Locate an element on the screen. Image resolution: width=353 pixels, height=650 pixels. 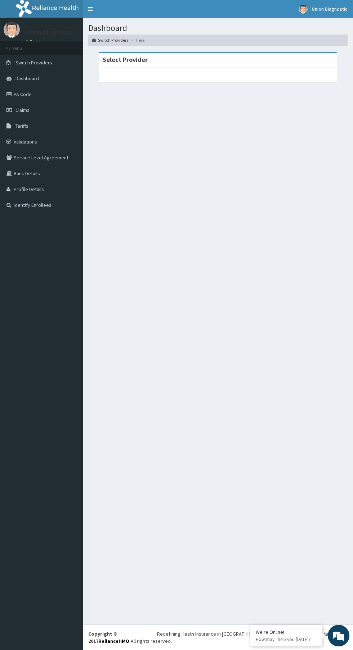
span: Union Diagnostic is located at coordinates (329, 9).